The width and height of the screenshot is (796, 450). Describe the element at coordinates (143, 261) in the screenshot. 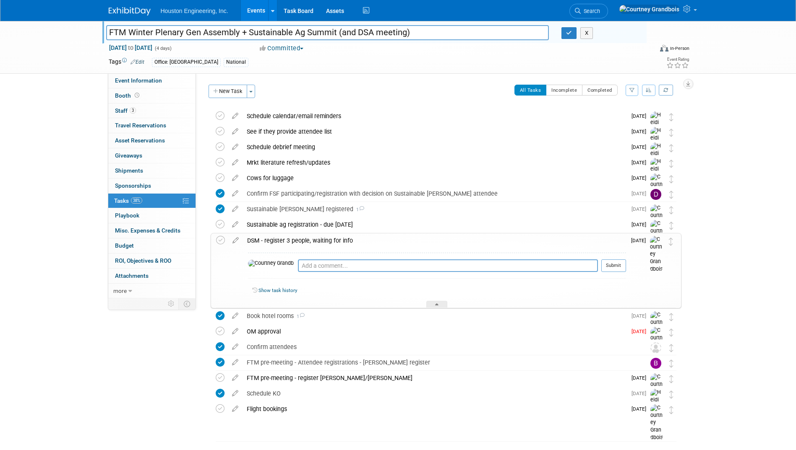

I see `span: ROI, Objectives & ROO` at that location.